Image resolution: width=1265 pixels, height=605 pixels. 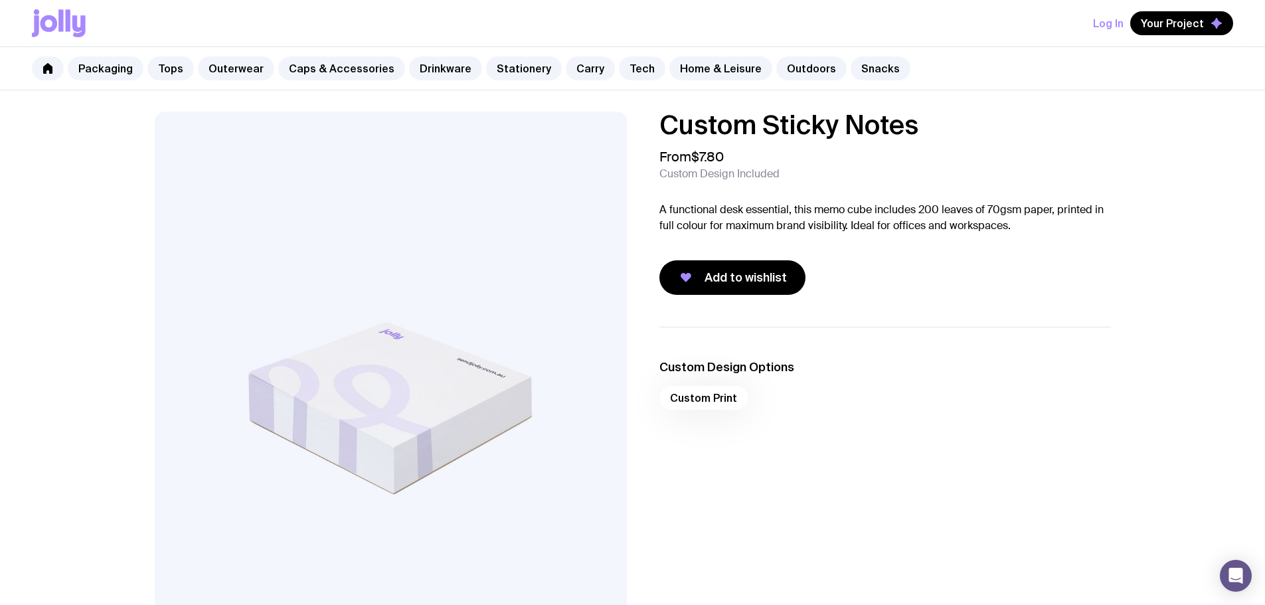 I want to click on h1: Custom Sticky Notes, so click(x=886, y=125).